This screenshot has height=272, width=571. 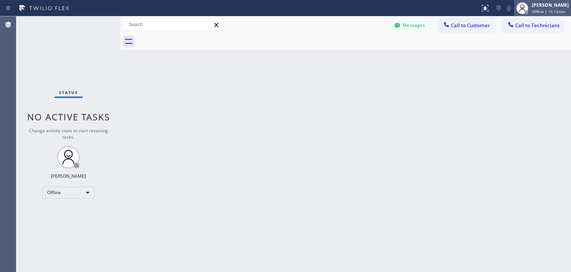 I want to click on input: Search, so click(x=173, y=25).